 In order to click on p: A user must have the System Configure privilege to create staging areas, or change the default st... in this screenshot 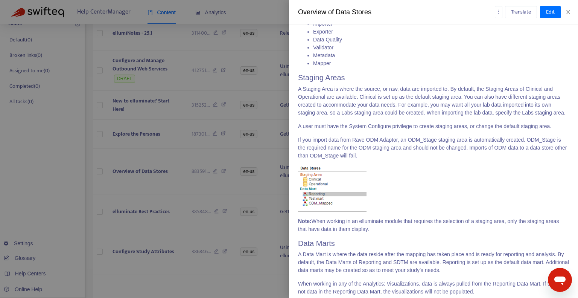, I will do `click(434, 126)`.